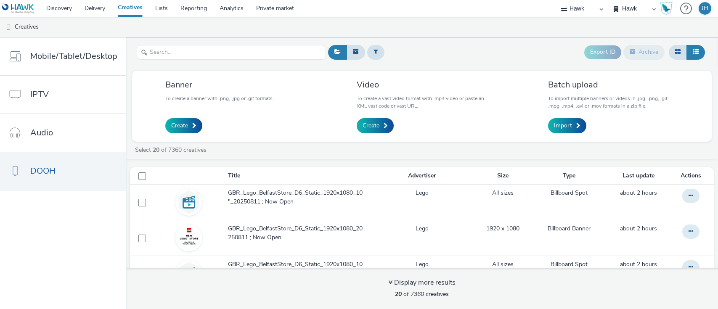 This screenshot has width=718, height=309. Describe the element at coordinates (677, 52) in the screenshot. I see `button: Grid` at that location.